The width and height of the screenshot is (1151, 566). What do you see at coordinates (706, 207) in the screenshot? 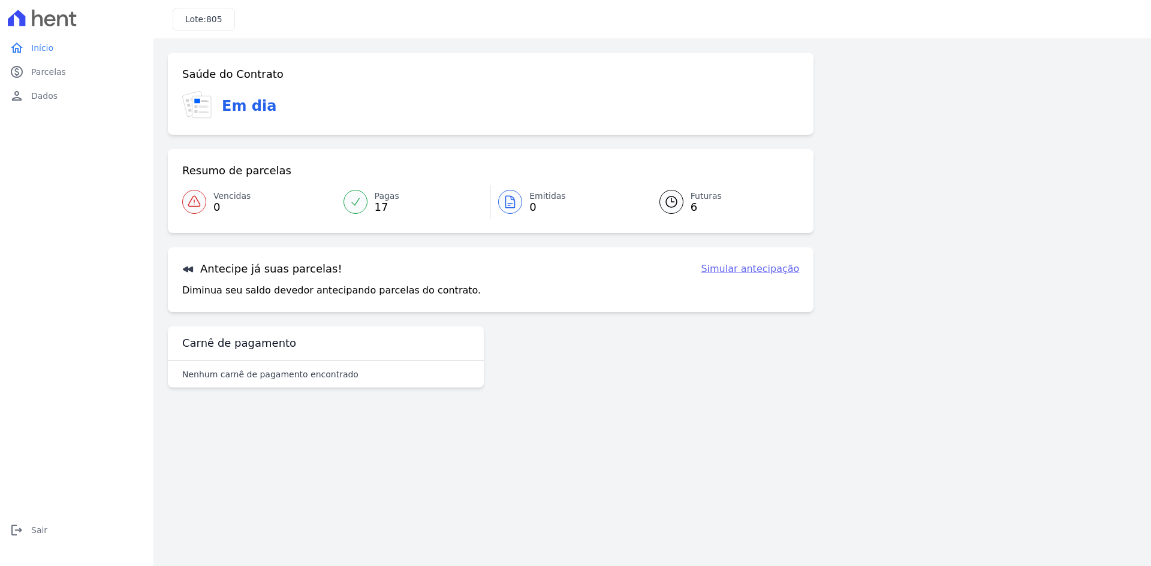
I see `span: 6` at bounding box center [706, 207].